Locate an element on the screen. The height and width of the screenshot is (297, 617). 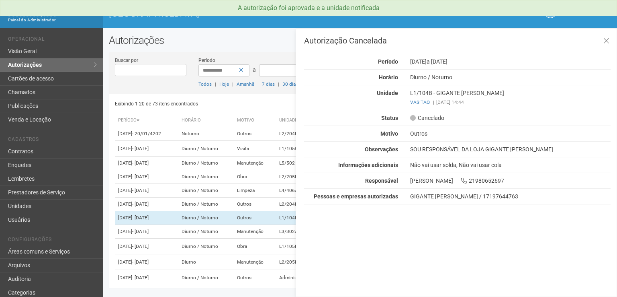
li: Operacional is located at coordinates (52, 40).